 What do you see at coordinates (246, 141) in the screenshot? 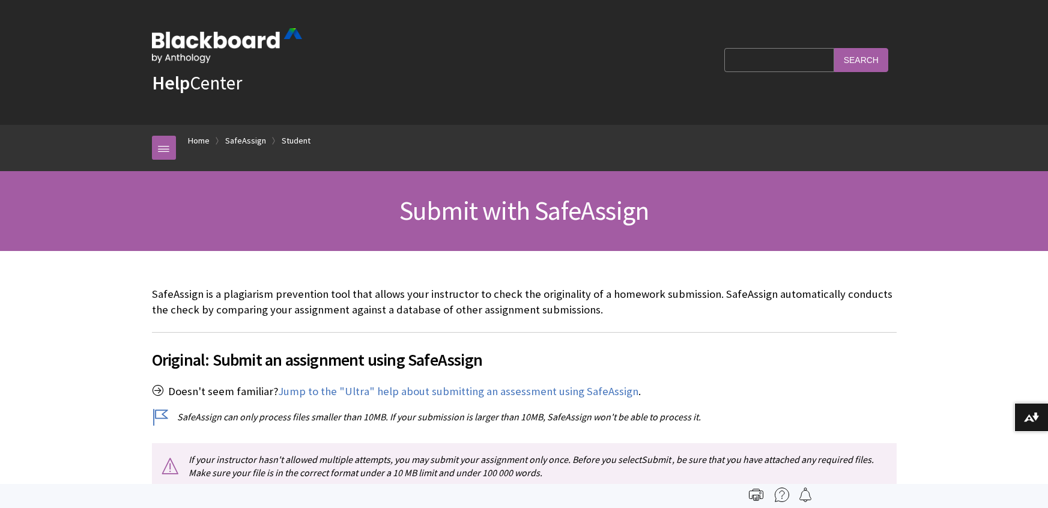
I see `a: SafeAssign` at bounding box center [246, 141].